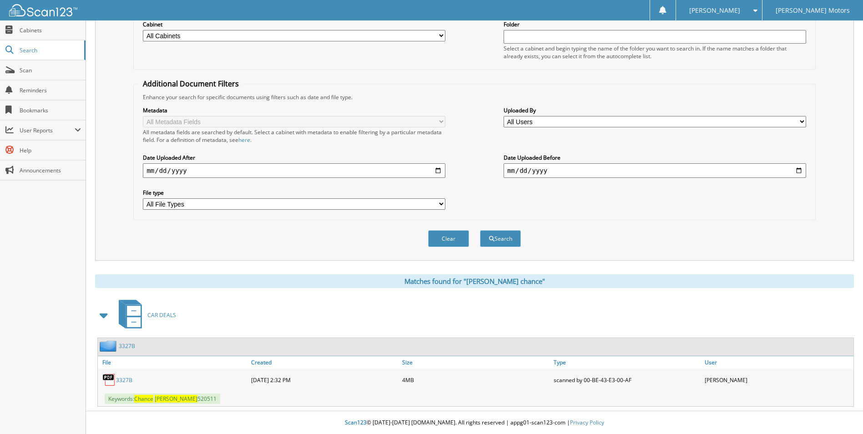 Image resolution: width=863 pixels, height=434 pixels. I want to click on legend: Additional Document Filters, so click(191, 84).